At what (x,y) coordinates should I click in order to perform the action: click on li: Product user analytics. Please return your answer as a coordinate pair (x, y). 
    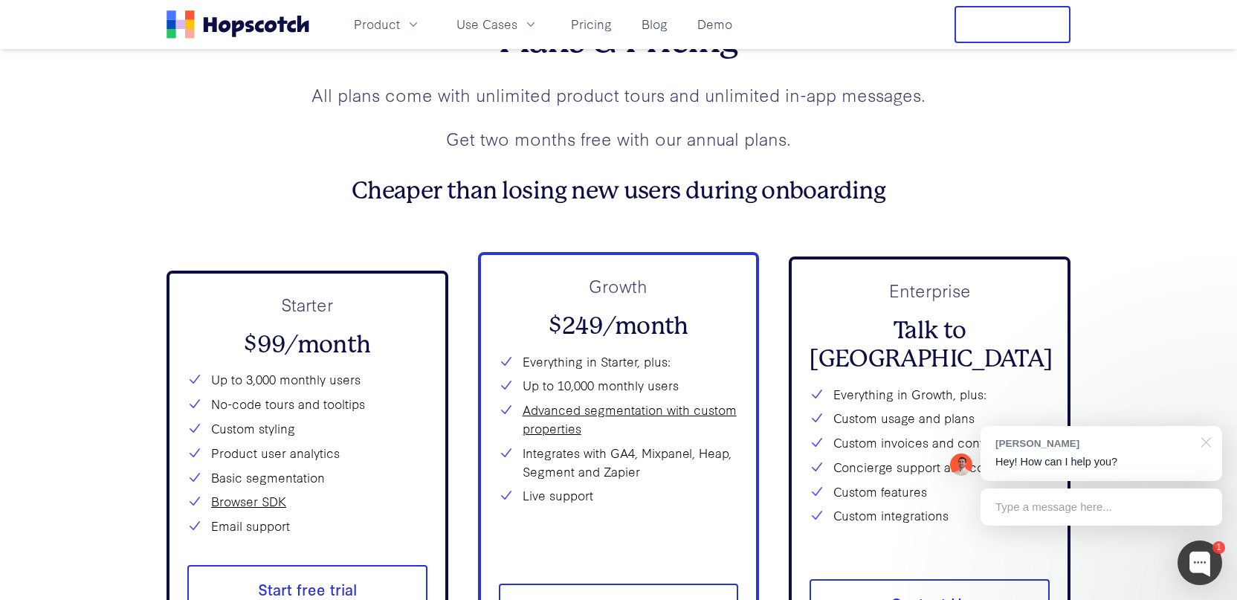
    Looking at the image, I should click on (307, 453).